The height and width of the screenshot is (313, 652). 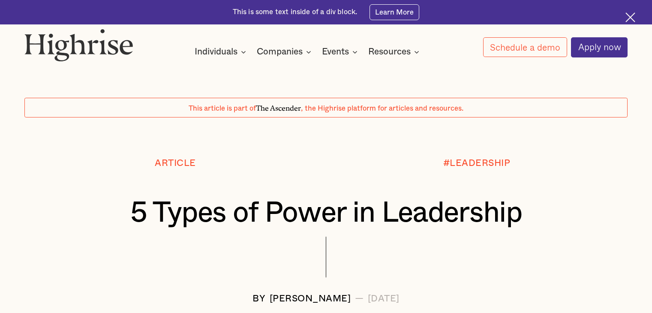 What do you see at coordinates (175, 163) in the screenshot?
I see `div: Article` at bounding box center [175, 163].